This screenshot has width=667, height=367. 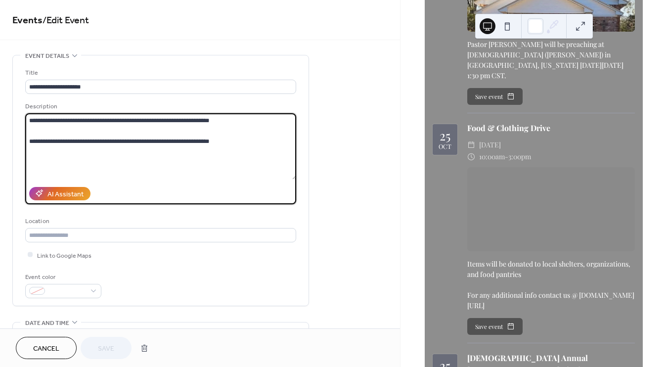 I want to click on div: Title, so click(x=160, y=73).